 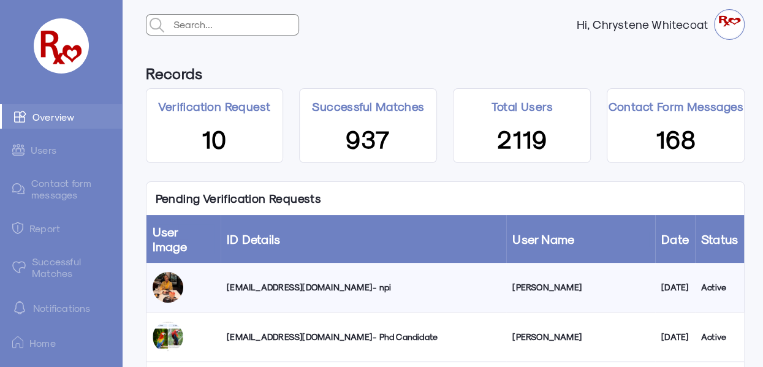 I want to click on p: Successful Matches, so click(x=368, y=106).